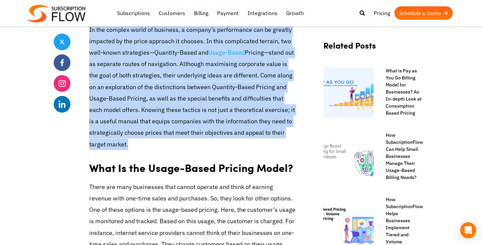 The width and height of the screenshot is (483, 245). I want to click on img: Subscriptionflow, so click(56, 13).